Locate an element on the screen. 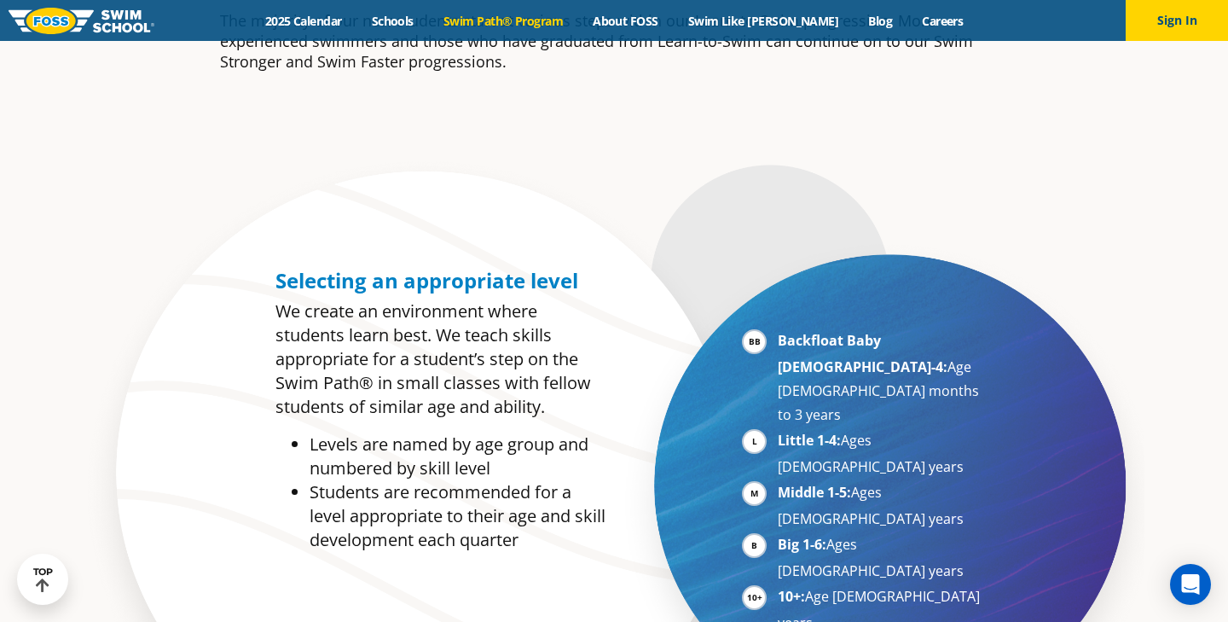 Image resolution: width=1228 pixels, height=622 pixels. a: Swim Path® Program is located at coordinates (502, 20).